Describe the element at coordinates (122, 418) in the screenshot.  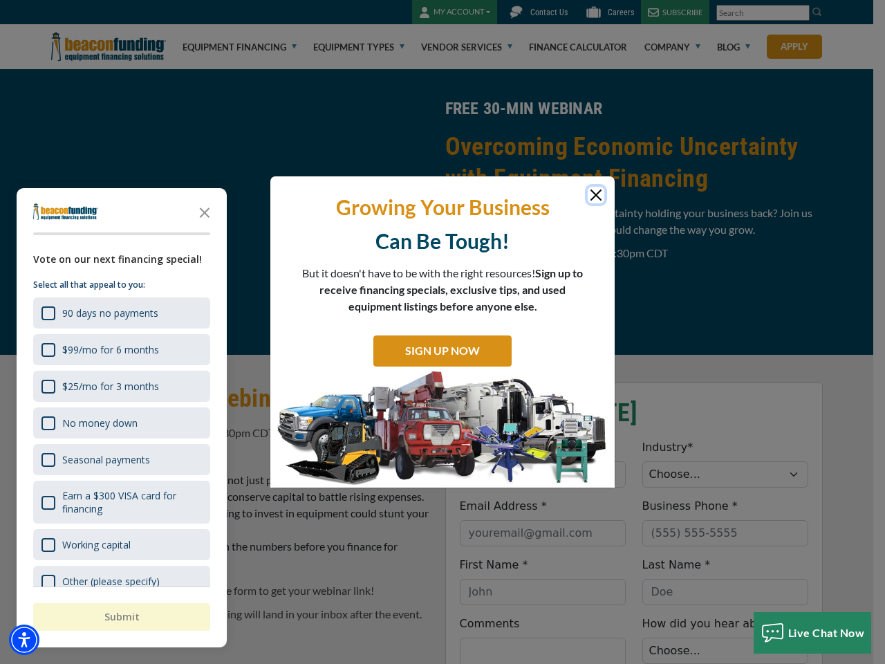
I see `div: Survey` at that location.